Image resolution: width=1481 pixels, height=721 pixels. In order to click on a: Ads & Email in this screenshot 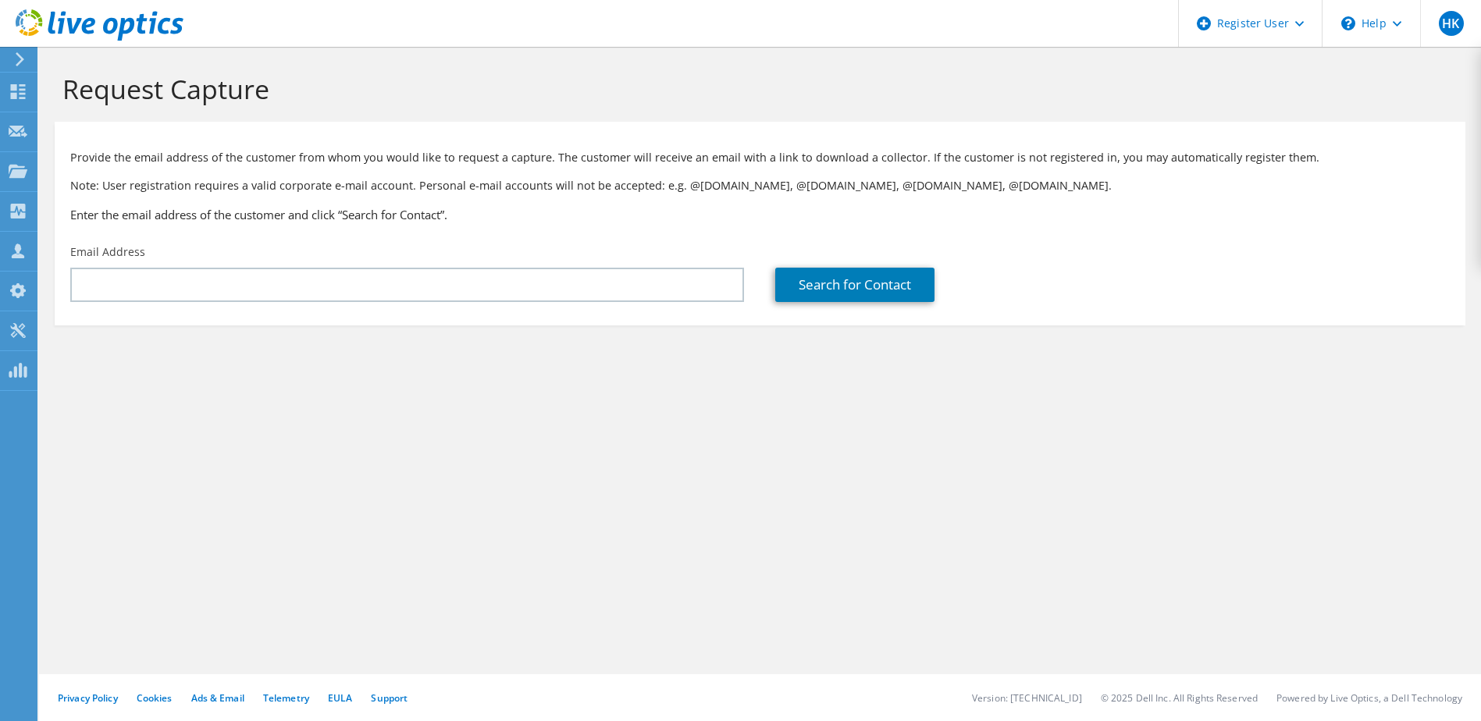, I will do `click(218, 698)`.